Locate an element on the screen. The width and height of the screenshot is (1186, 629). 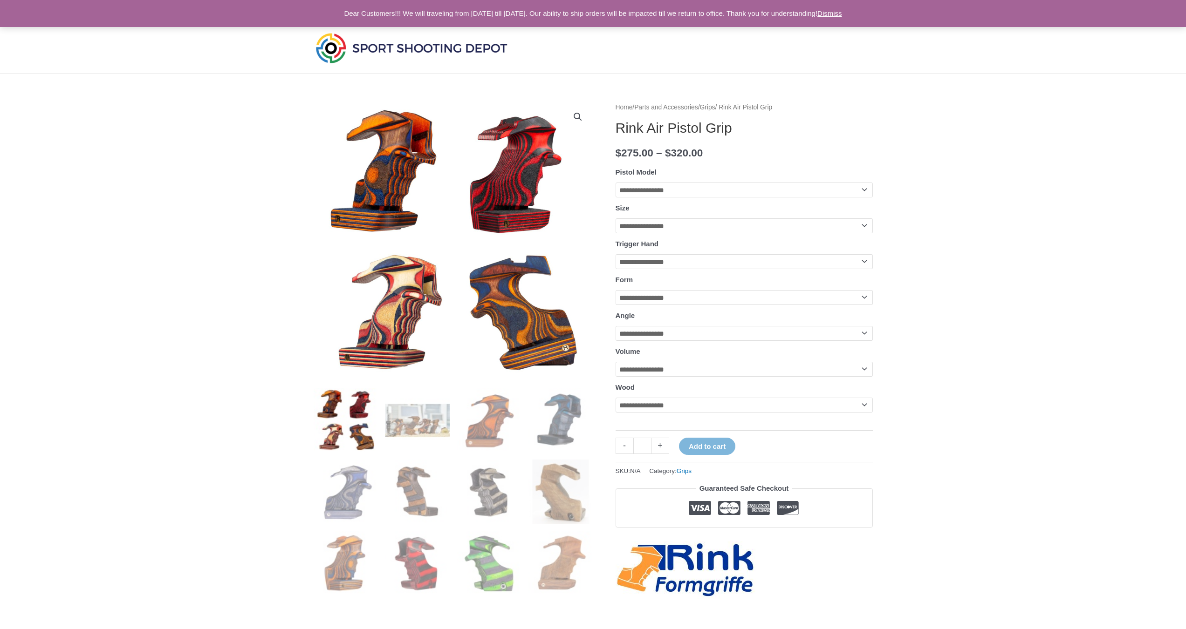
input: Product quantity is located at coordinates (642, 446).